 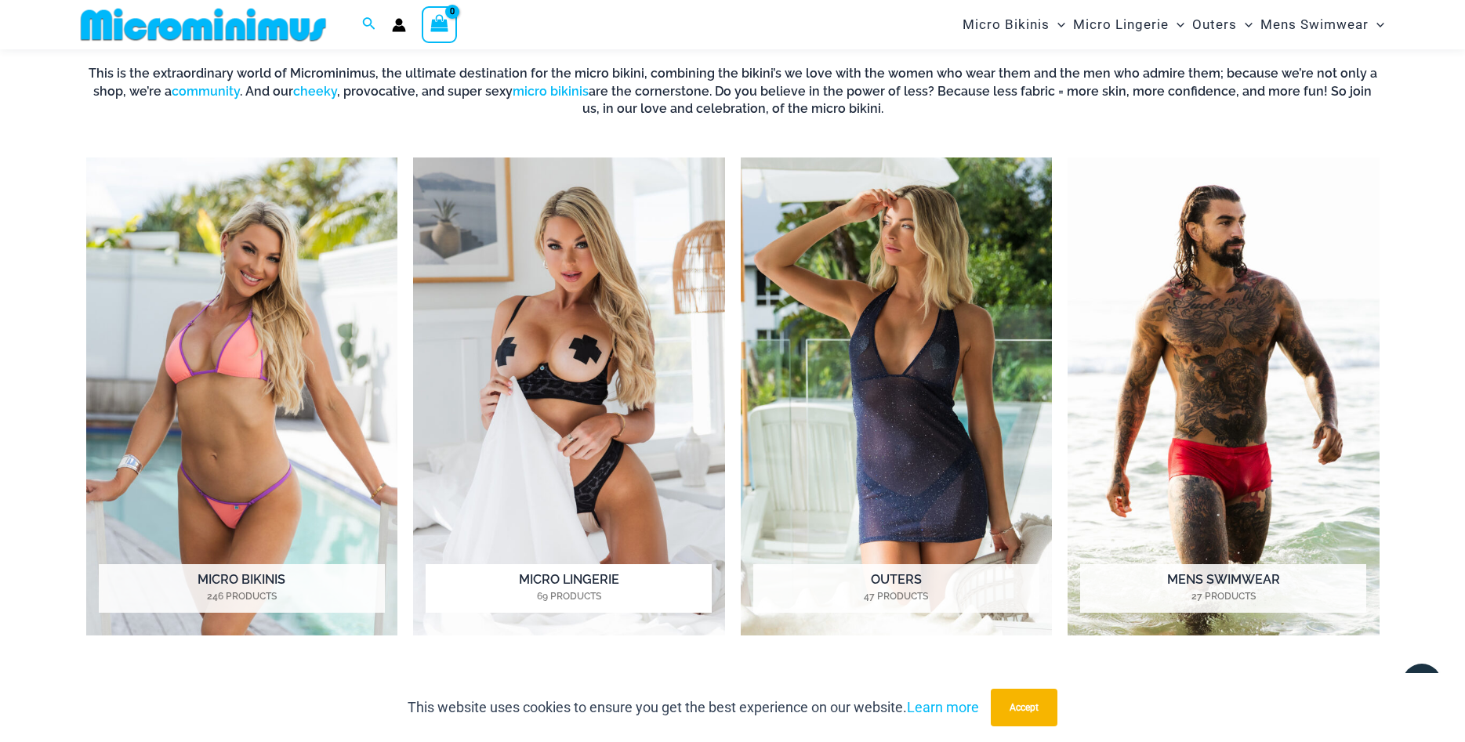 What do you see at coordinates (568, 596) in the screenshot?
I see `mark: 69 Products` at bounding box center [568, 596].